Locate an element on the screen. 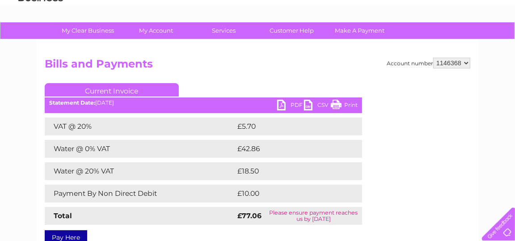 The image size is (515, 241). a: My Clear Business is located at coordinates (88, 30).